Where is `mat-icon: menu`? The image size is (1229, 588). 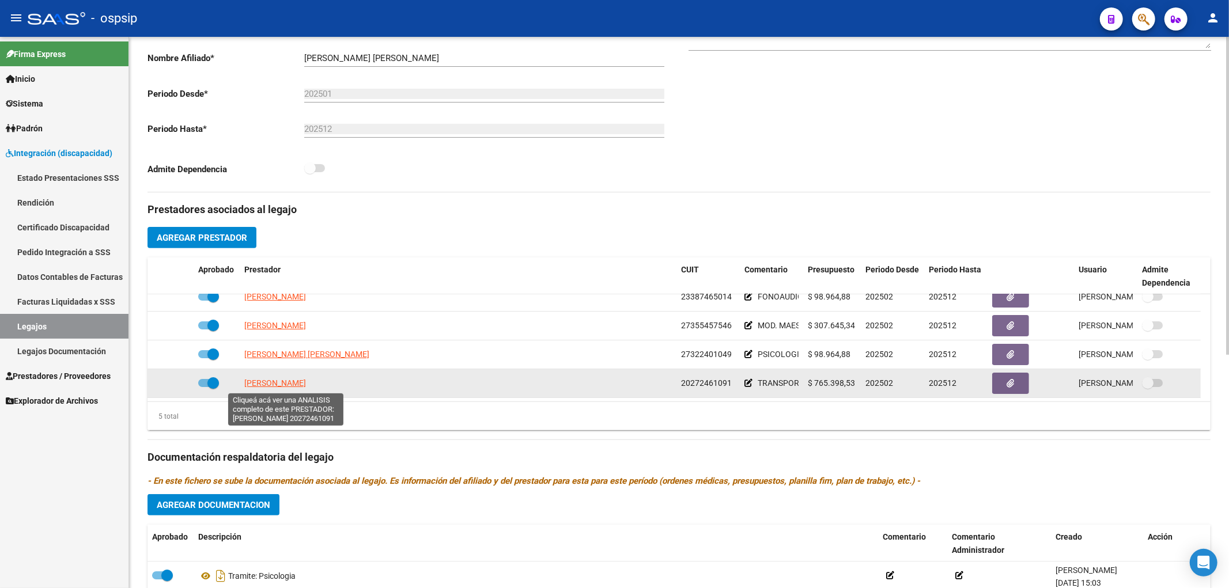
mat-icon: menu is located at coordinates (16, 18).